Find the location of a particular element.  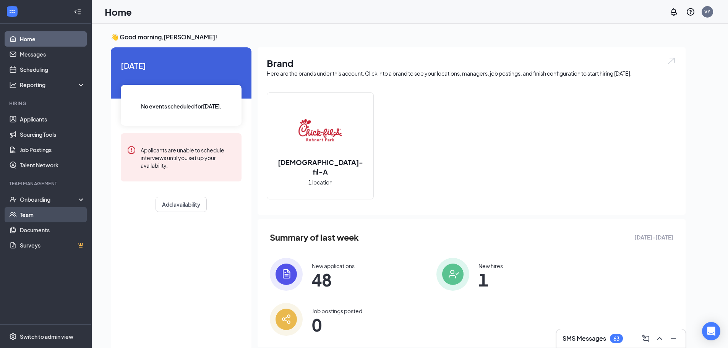

div: Job postings posted is located at coordinates (337, 311).